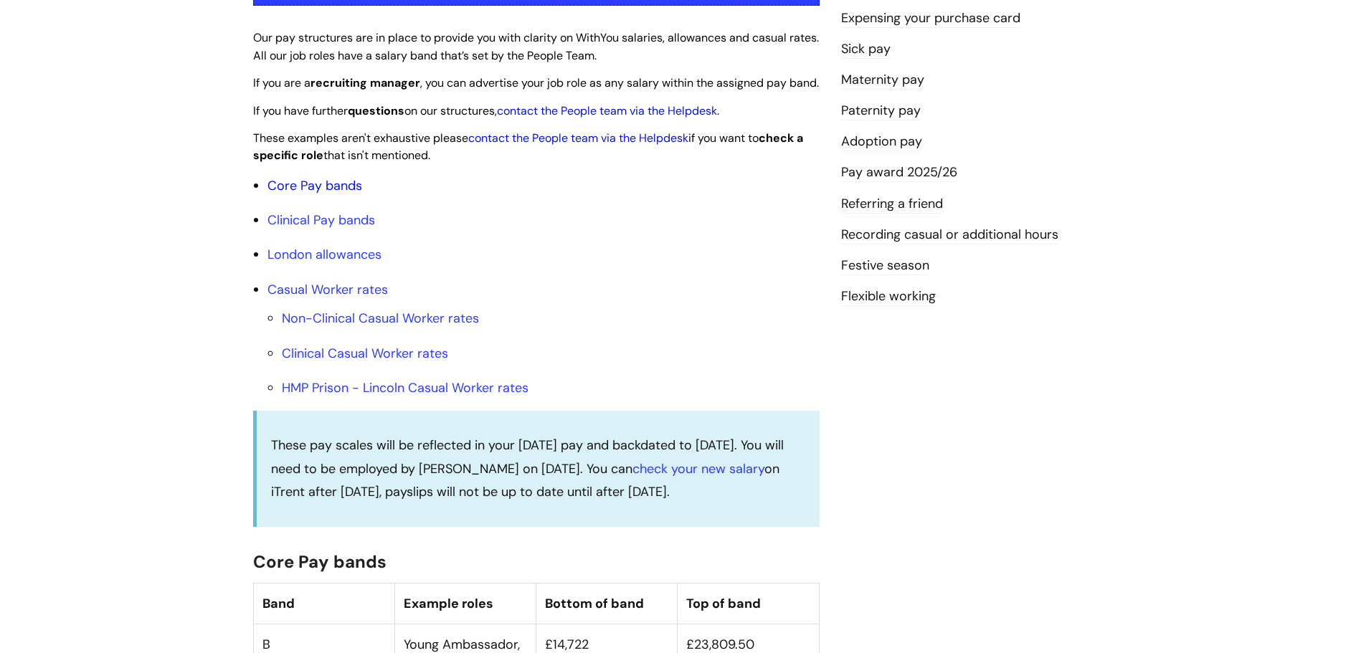 This screenshot has width=1366, height=653. What do you see at coordinates (699, 469) in the screenshot?
I see `a: check your new salary` at bounding box center [699, 469].